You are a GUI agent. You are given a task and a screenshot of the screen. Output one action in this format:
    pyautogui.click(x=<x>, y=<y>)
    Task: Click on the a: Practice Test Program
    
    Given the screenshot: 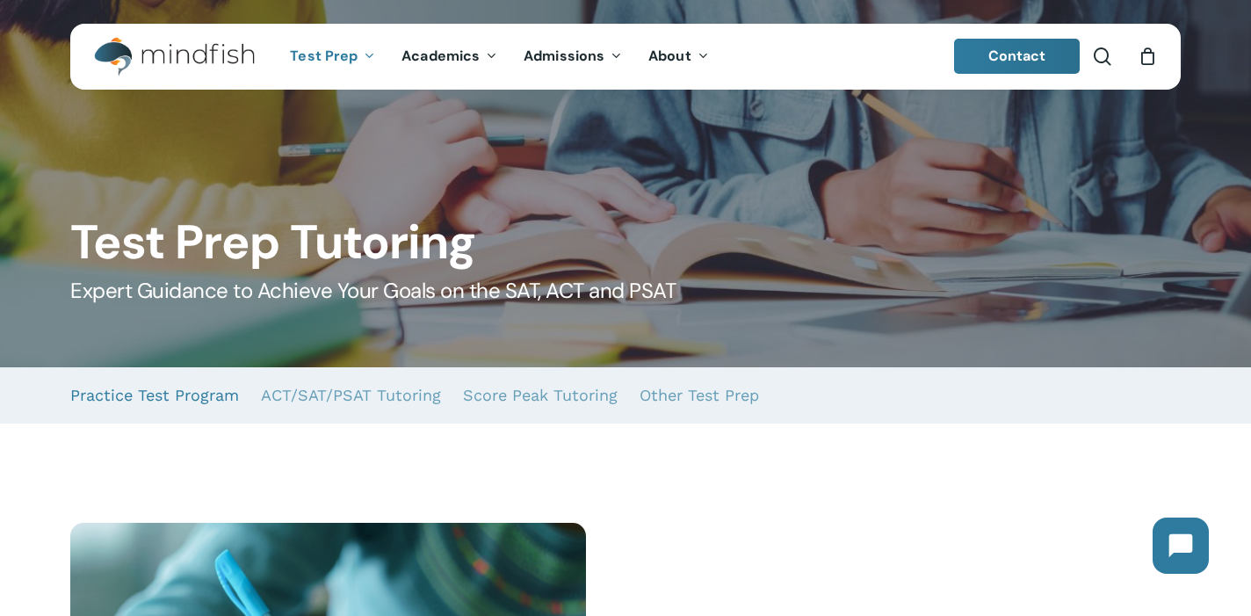 What is the action you would take?
    pyautogui.click(x=155, y=395)
    